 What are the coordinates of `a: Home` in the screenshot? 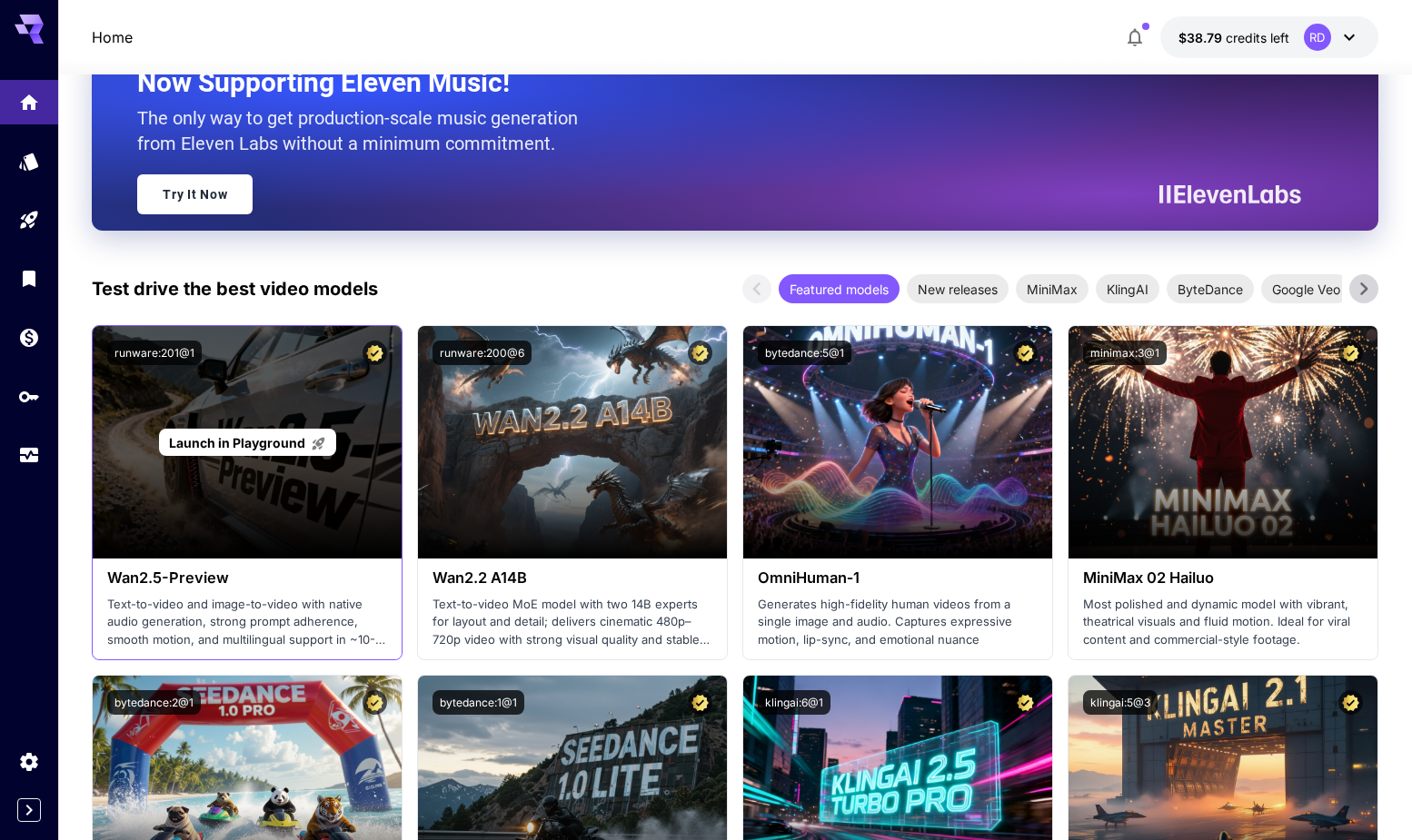 It's located at (112, 38).